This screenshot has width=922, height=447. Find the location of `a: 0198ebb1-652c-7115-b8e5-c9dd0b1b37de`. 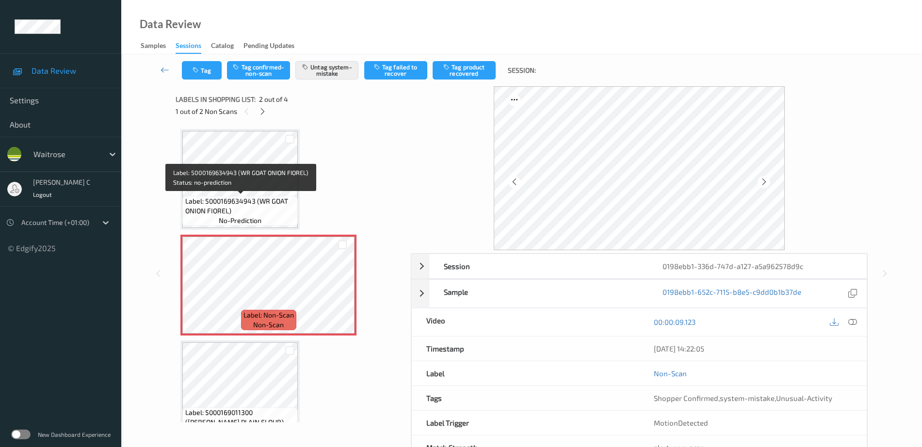

a: 0198ebb1-652c-7115-b8e5-c9dd0b1b37de is located at coordinates (732, 293).